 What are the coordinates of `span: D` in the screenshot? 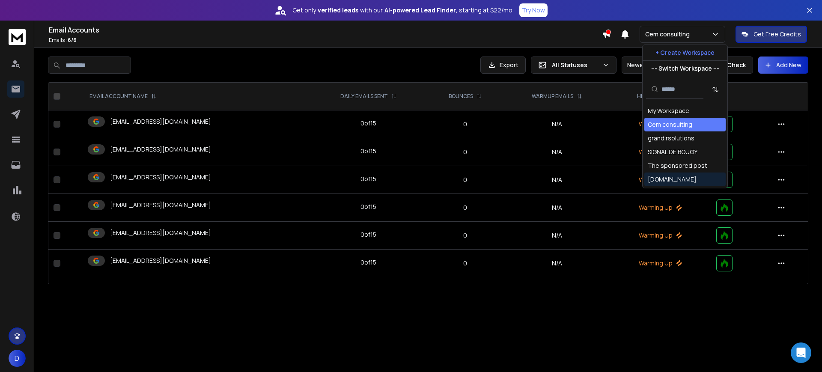 It's located at (17, 358).